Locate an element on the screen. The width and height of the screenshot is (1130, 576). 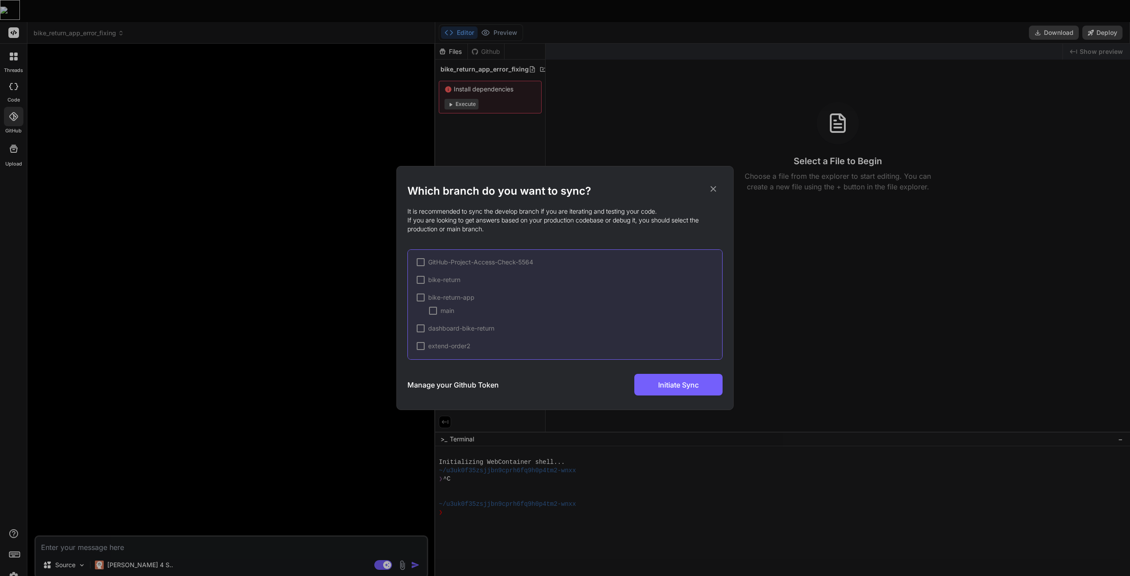
p: It is recommended to sync the develop branch if you are iterating and testing your code. If you a... is located at coordinates (565, 220).